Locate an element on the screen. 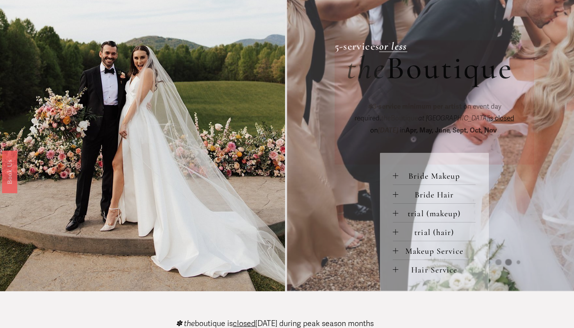 The image size is (574, 328). span: is closed is located at coordinates (502, 118).